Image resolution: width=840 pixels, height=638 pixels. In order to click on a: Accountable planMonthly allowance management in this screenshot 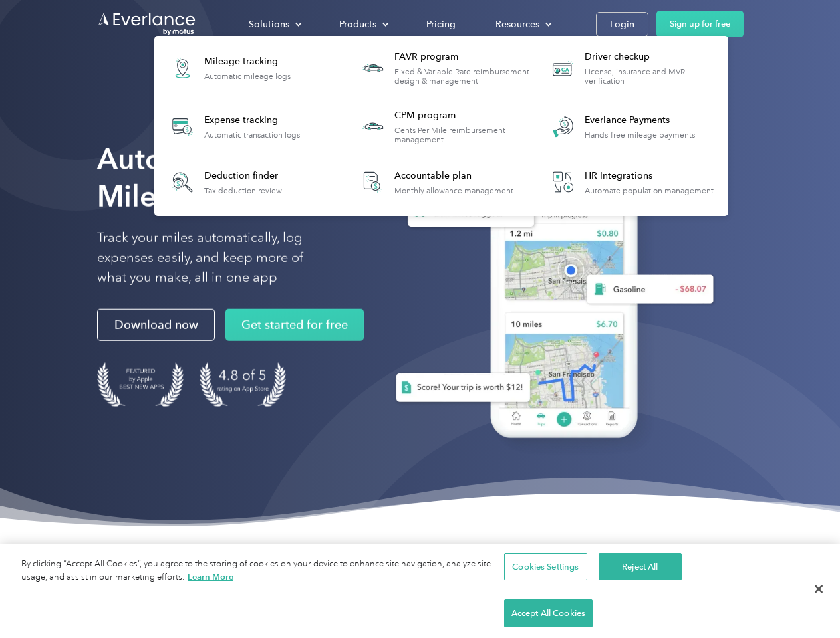, I will do `click(435, 182)`.